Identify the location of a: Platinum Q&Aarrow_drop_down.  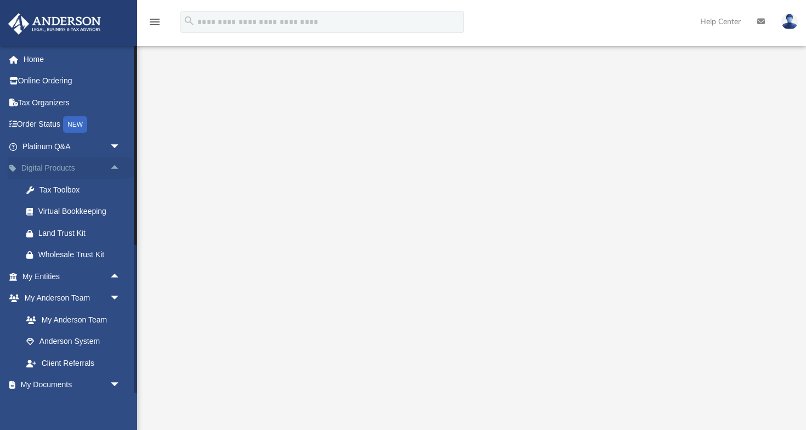
(72, 146).